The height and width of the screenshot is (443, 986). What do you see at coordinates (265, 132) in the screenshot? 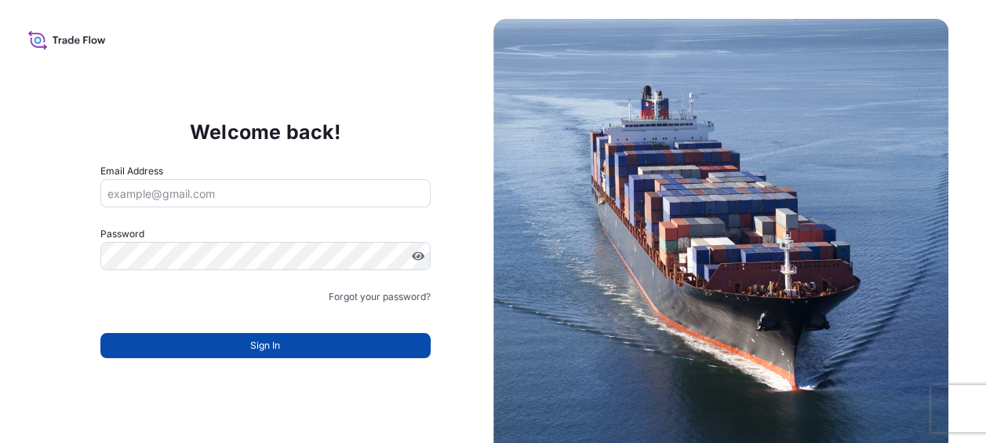
I see `p: Welcome back!` at bounding box center [265, 132].